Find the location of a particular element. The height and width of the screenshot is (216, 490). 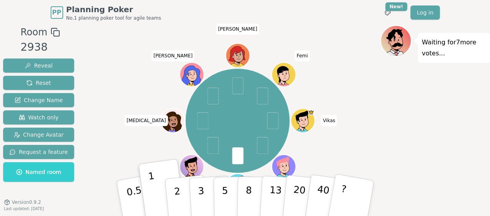

button: New! is located at coordinates (387, 13).